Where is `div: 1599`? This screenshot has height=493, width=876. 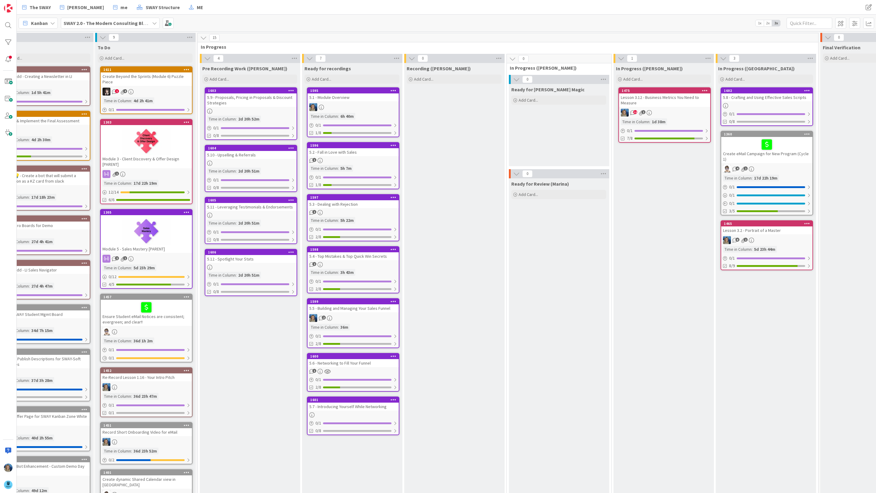 div: 1599 is located at coordinates (354, 301).